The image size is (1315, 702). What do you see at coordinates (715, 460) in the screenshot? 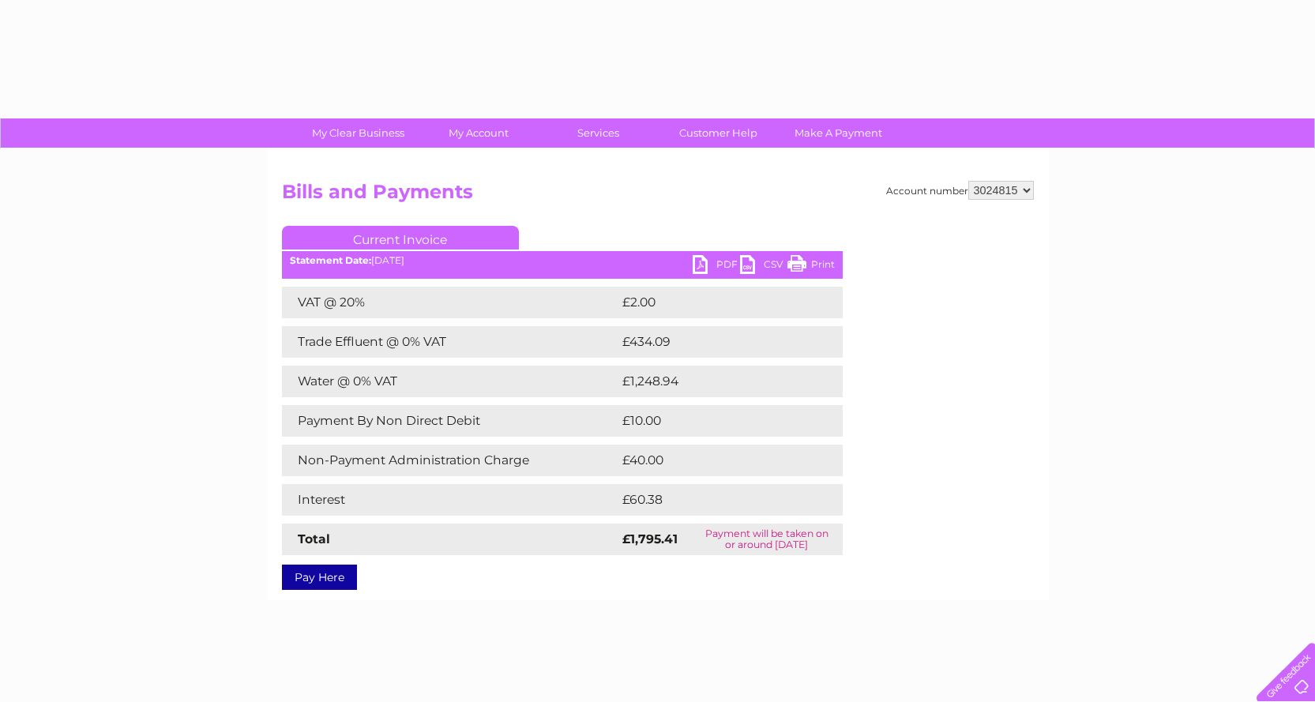
I see `td: £40.00` at bounding box center [715, 460].